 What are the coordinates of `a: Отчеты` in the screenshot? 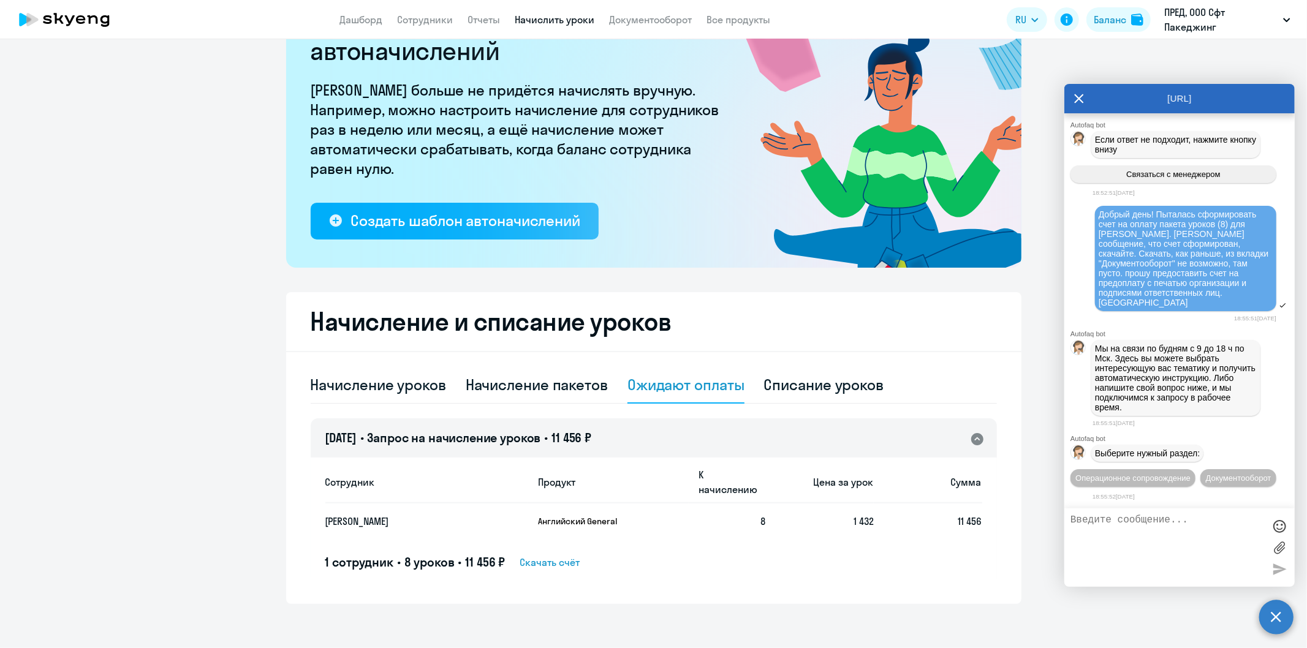 It's located at (484, 20).